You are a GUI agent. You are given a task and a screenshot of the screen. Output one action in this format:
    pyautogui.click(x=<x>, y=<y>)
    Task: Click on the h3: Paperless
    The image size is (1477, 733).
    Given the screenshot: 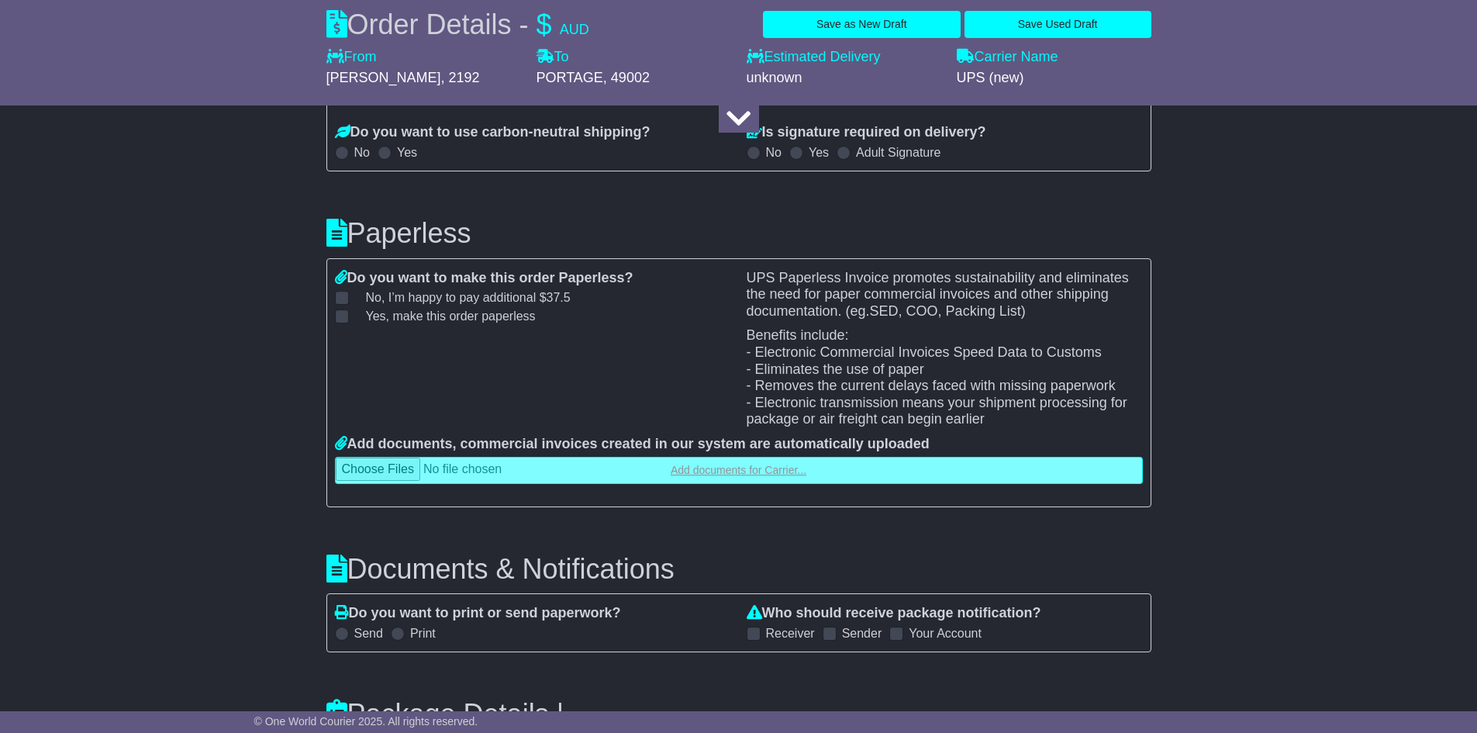 What is the action you would take?
    pyautogui.click(x=739, y=233)
    